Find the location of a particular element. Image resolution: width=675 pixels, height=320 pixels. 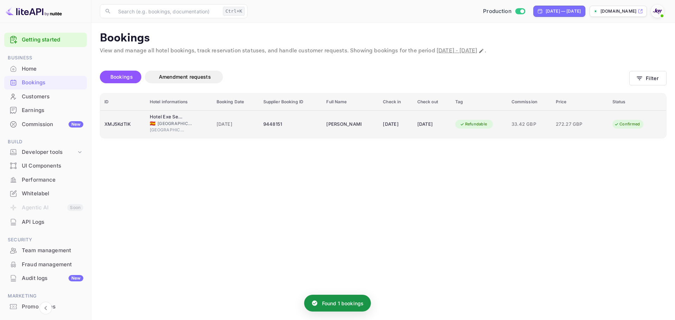

p: Bookings is located at coordinates (383, 38).